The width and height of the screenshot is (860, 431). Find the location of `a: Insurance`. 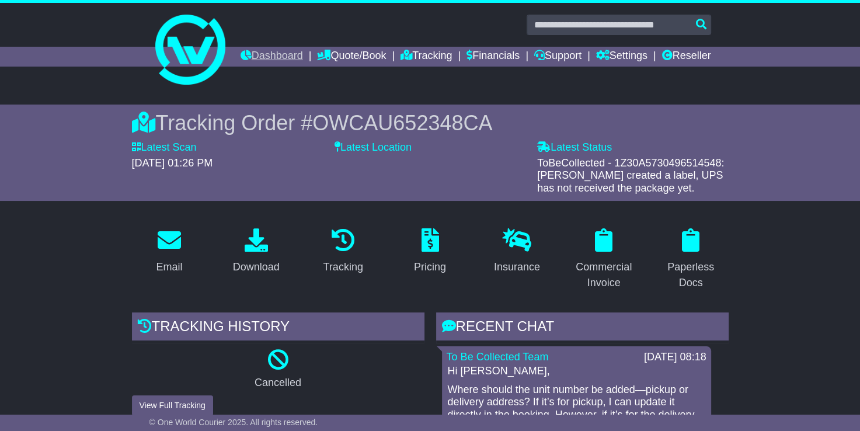

a: Insurance is located at coordinates (516, 252).